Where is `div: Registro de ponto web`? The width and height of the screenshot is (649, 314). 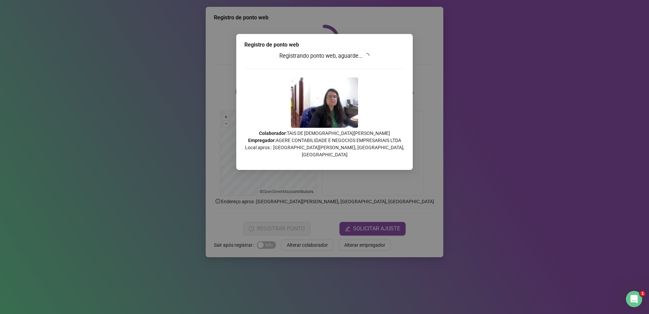
div: Registro de ponto web is located at coordinates (324, 45).